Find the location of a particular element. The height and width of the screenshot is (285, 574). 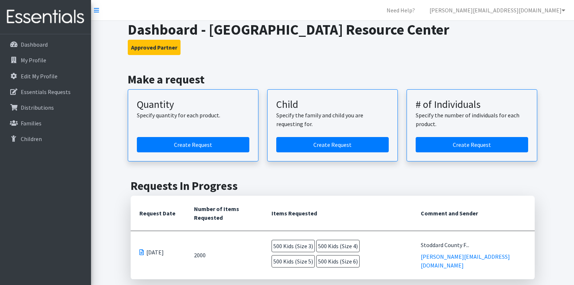

a: Need Help? is located at coordinates (401, 10).